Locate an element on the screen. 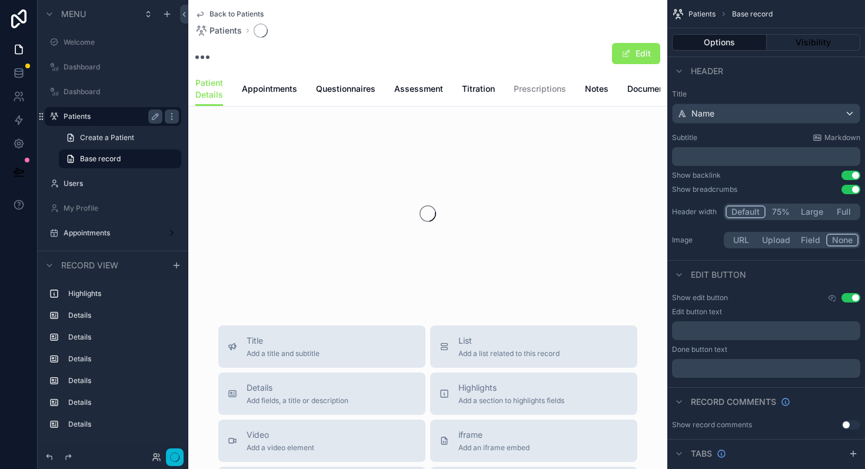  span: Patient Details is located at coordinates (209, 89).